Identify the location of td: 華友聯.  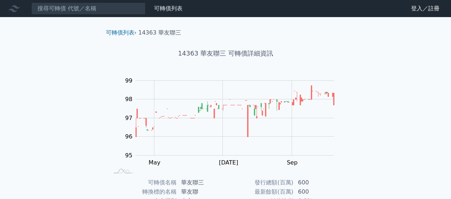
(201, 192).